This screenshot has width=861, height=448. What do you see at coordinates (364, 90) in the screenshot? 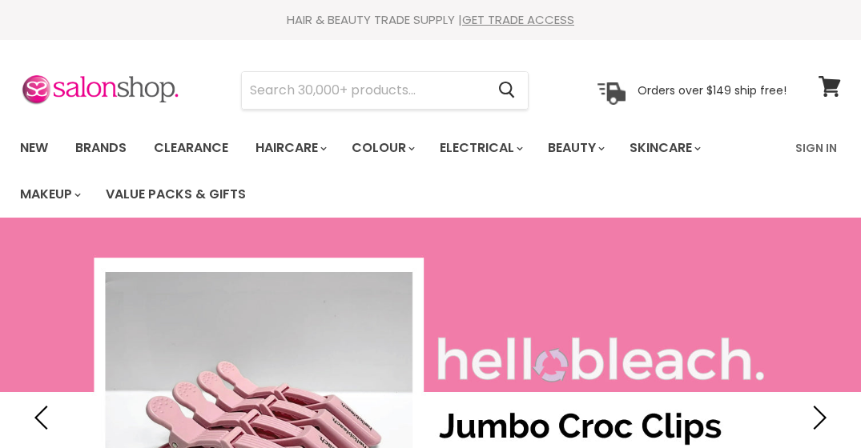
I see `input: Search` at bounding box center [364, 90].